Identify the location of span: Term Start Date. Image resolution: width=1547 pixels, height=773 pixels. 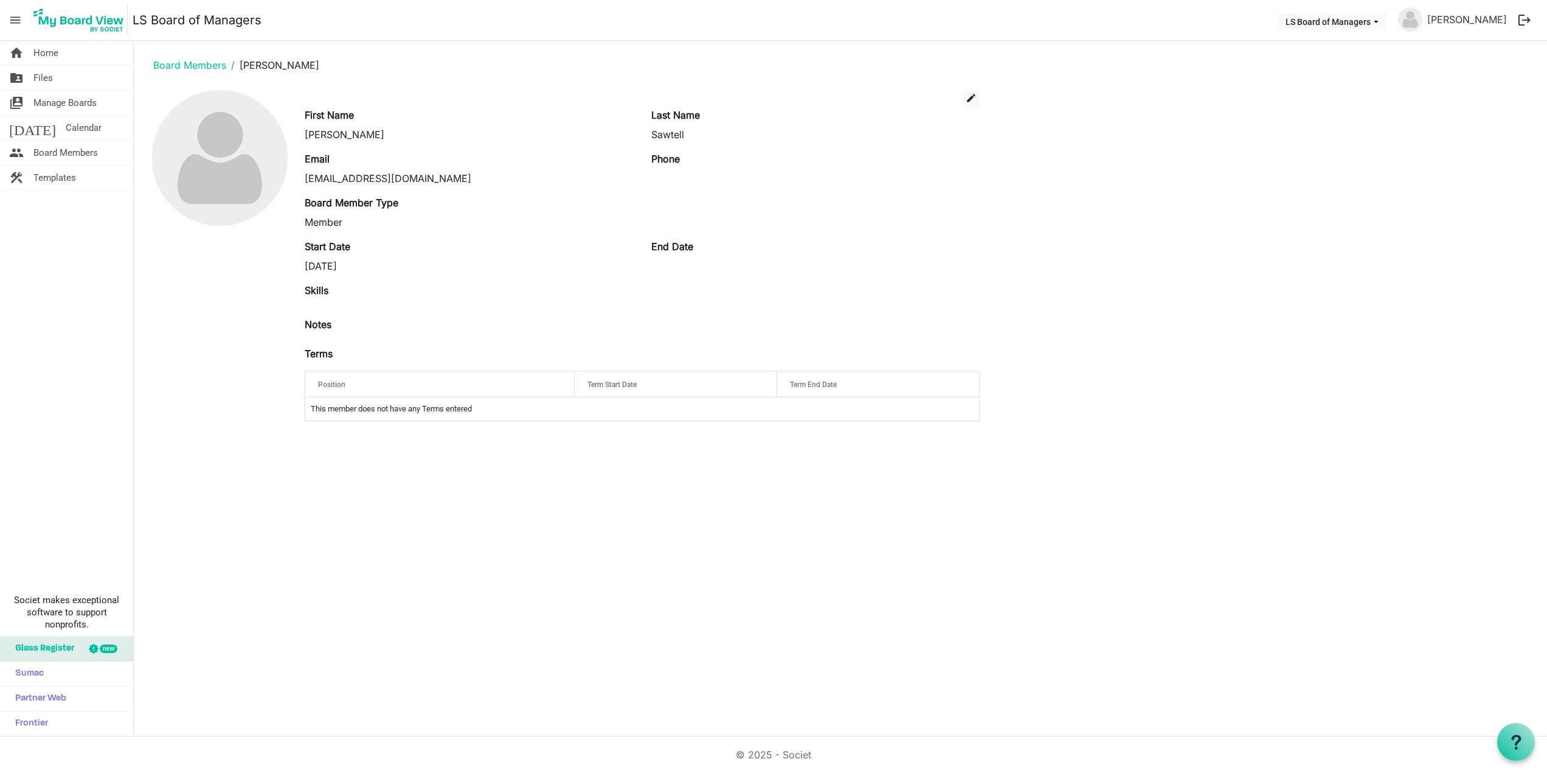
(612, 384).